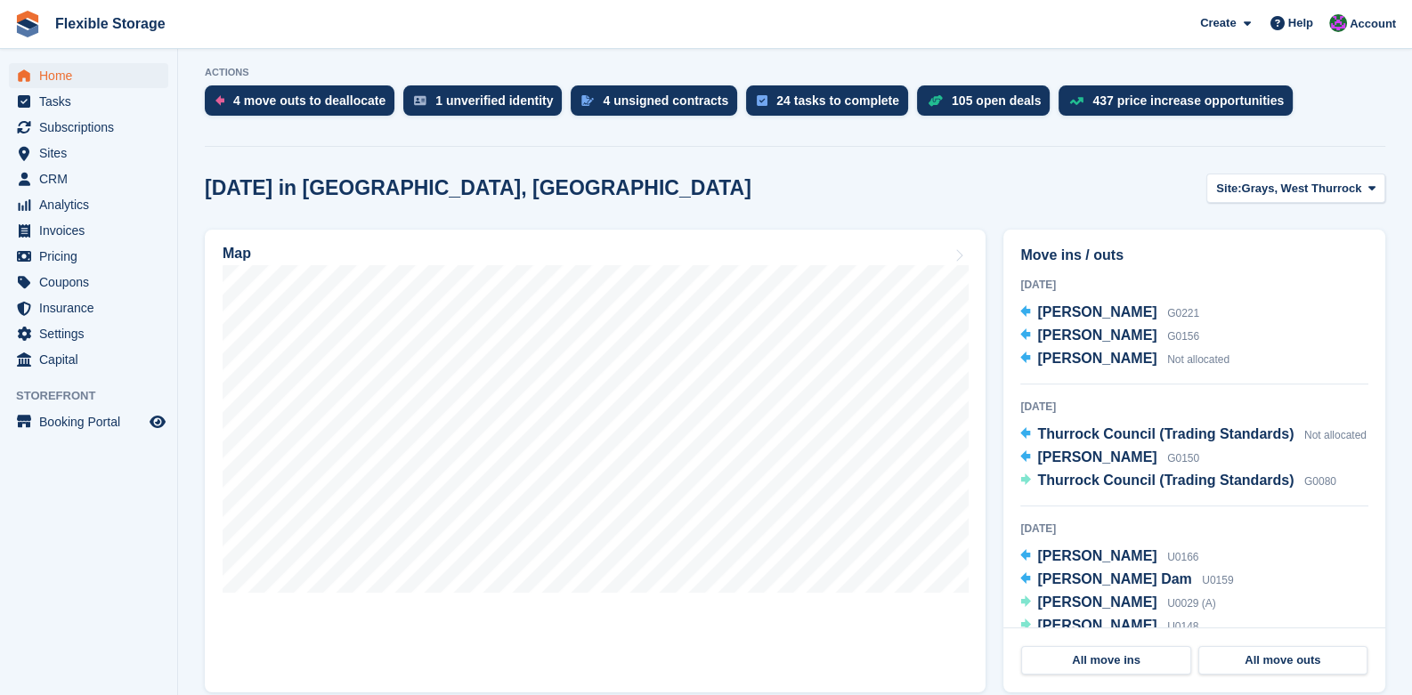  Describe the element at coordinates (1218, 23) in the screenshot. I see `span: Create` at that location.